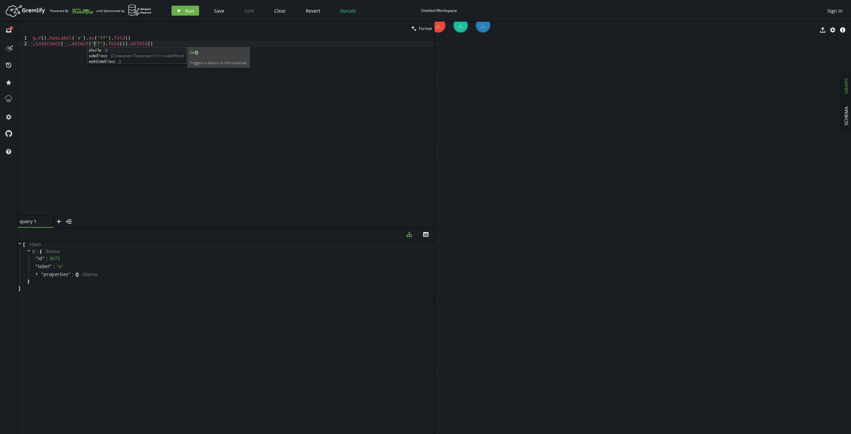  Describe the element at coordinates (40, 258) in the screenshot. I see `span: id` at that location.